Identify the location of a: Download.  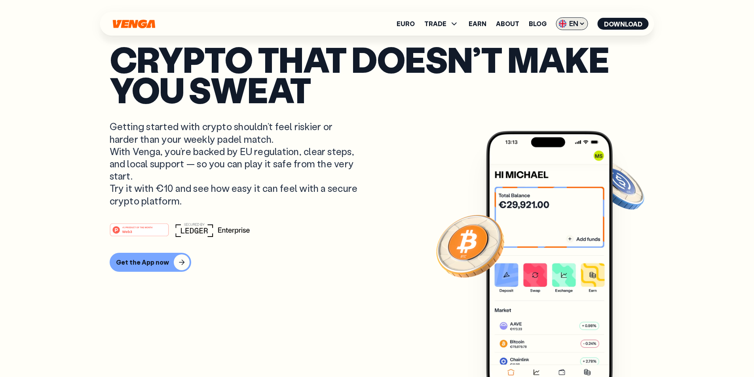
(623, 24).